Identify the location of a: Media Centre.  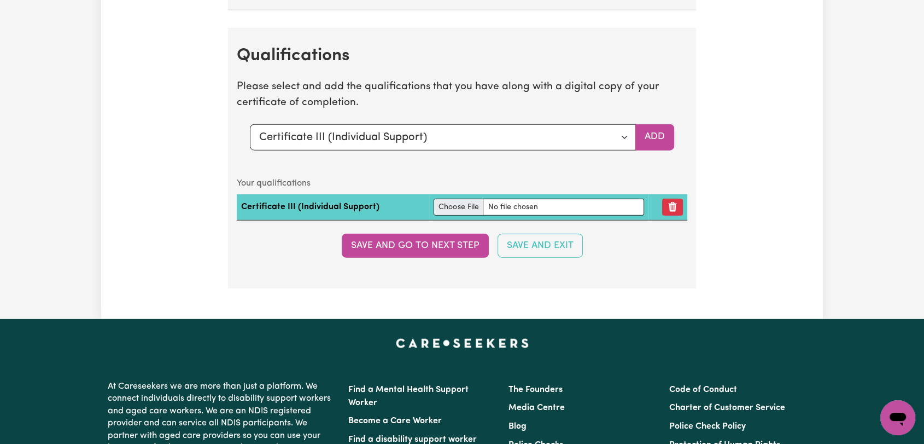
(537, 407).